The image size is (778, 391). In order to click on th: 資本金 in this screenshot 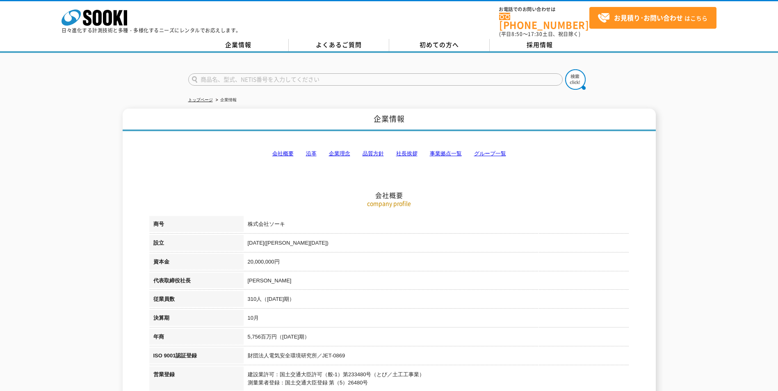, I will do `click(196, 263)`.